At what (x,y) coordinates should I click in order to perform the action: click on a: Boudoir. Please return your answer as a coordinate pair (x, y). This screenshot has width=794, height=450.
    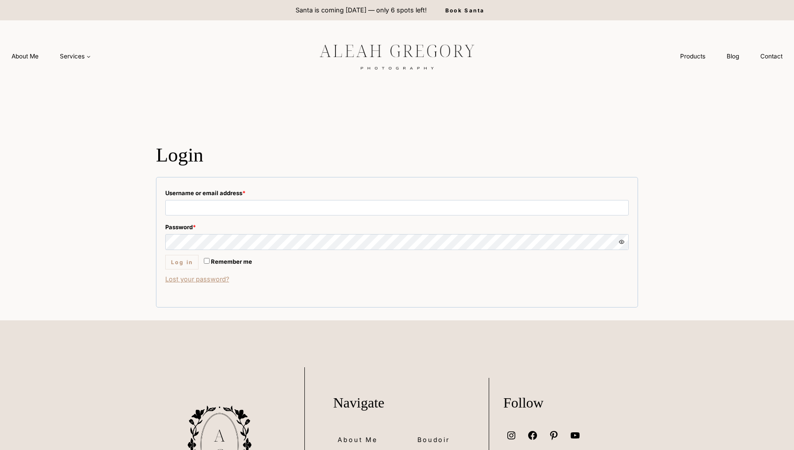
    Looking at the image, I should click on (437, 440).